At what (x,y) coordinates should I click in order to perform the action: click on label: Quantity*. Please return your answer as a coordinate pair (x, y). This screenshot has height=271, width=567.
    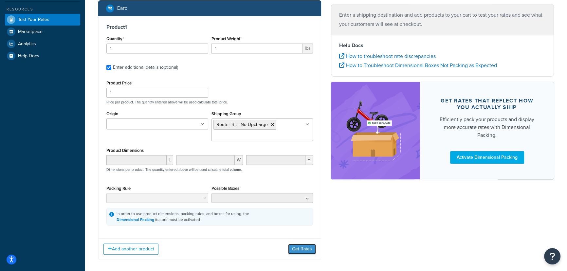
    Looking at the image, I should click on (115, 39).